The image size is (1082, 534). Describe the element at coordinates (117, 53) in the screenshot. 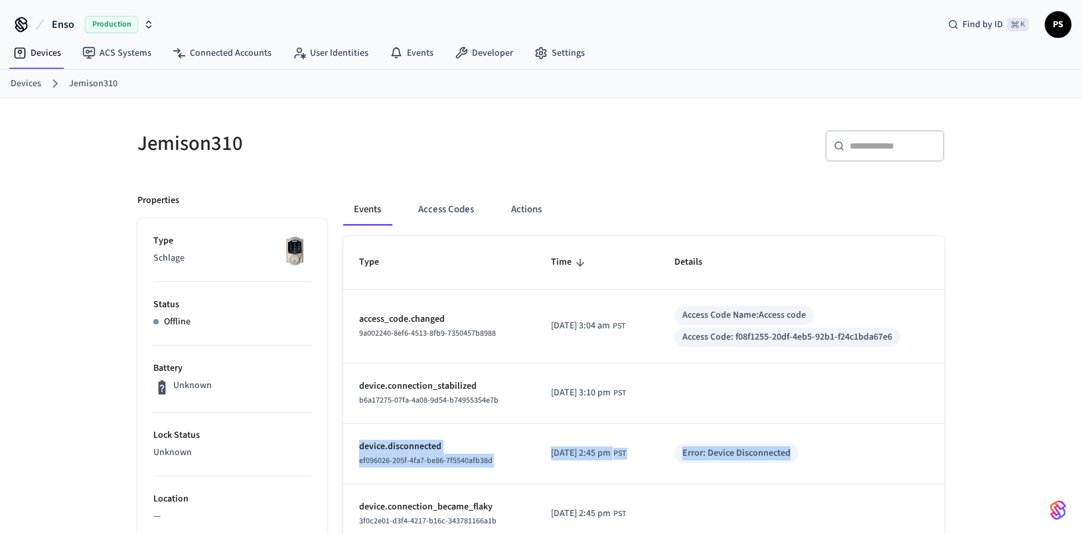

I see `a: ACS Systems` at that location.